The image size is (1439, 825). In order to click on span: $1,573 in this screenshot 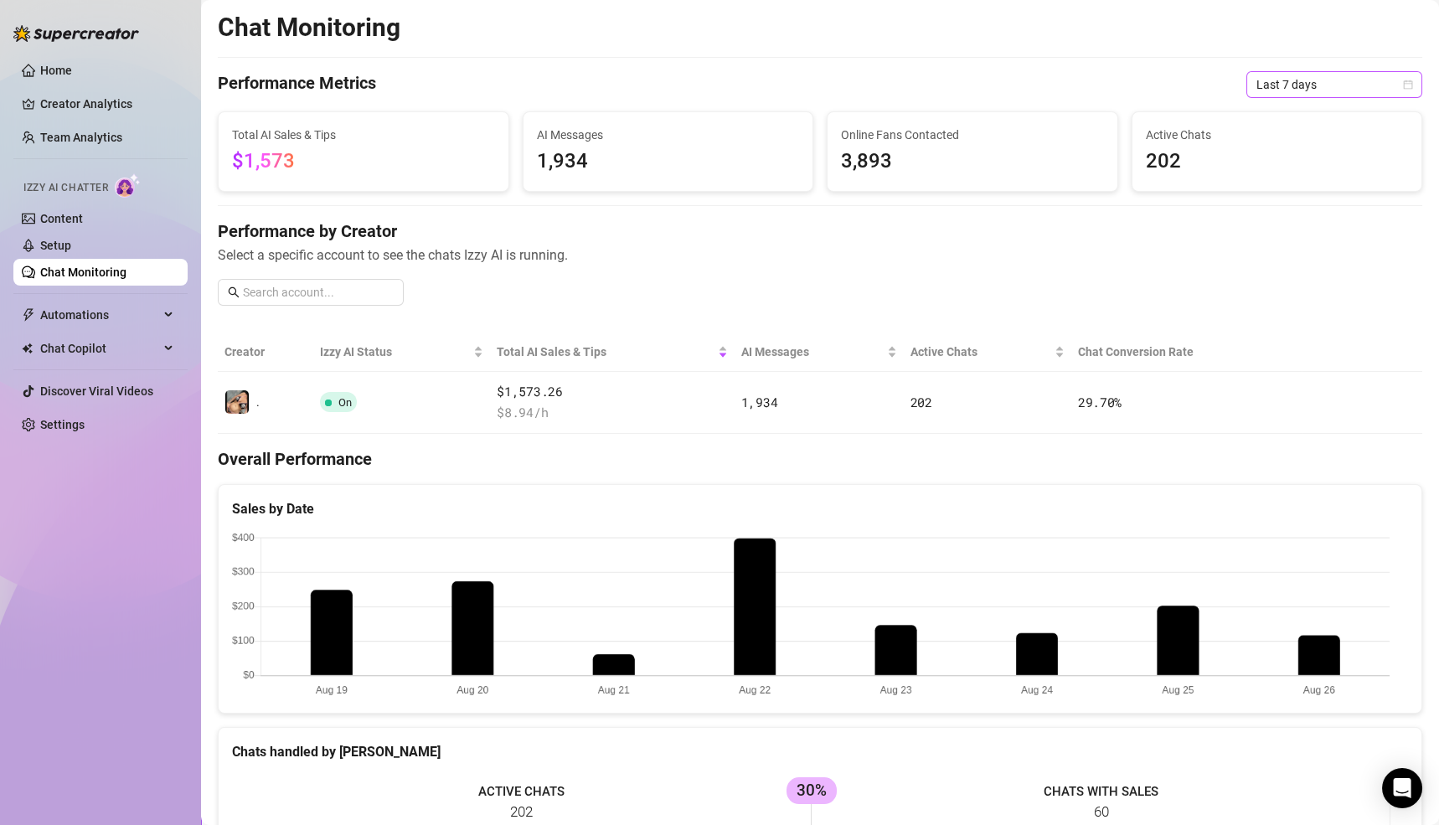, I will do `click(263, 161)`.